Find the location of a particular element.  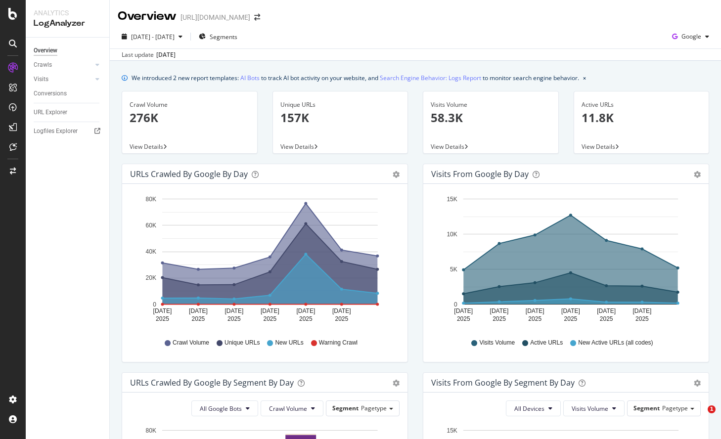

div: Last update is located at coordinates (148, 55).